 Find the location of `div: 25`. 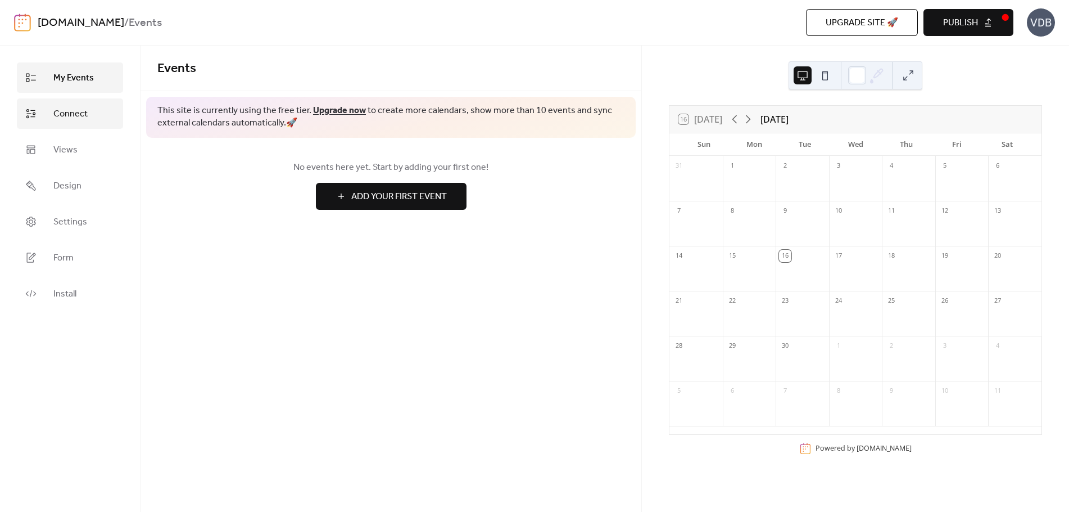

div: 25 is located at coordinates (891, 301).